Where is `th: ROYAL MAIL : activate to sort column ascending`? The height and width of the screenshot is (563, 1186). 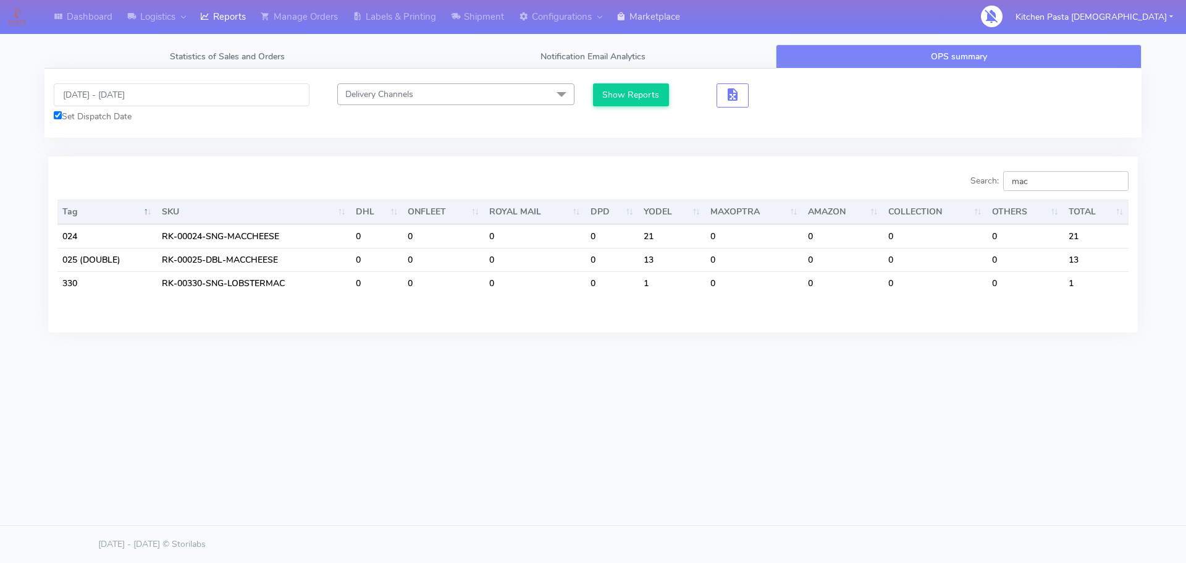 th: ROYAL MAIL : activate to sort column ascending is located at coordinates (535, 212).